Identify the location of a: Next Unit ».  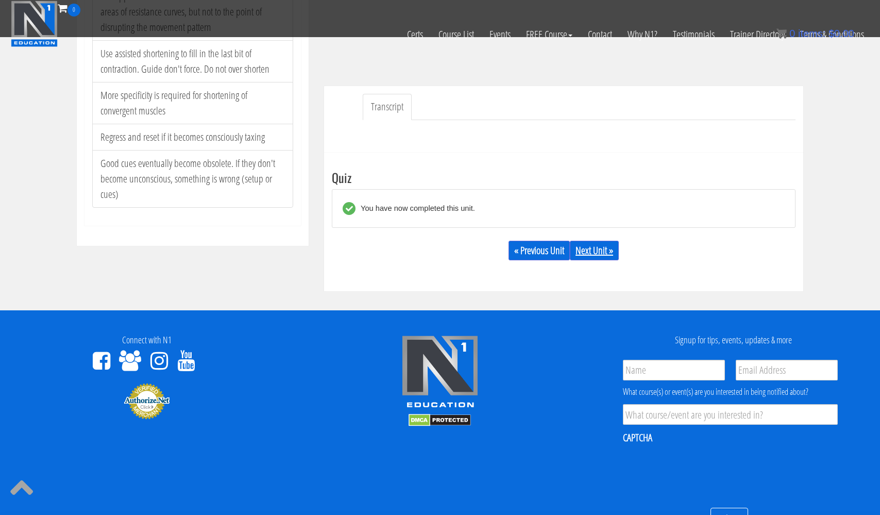
(594, 250).